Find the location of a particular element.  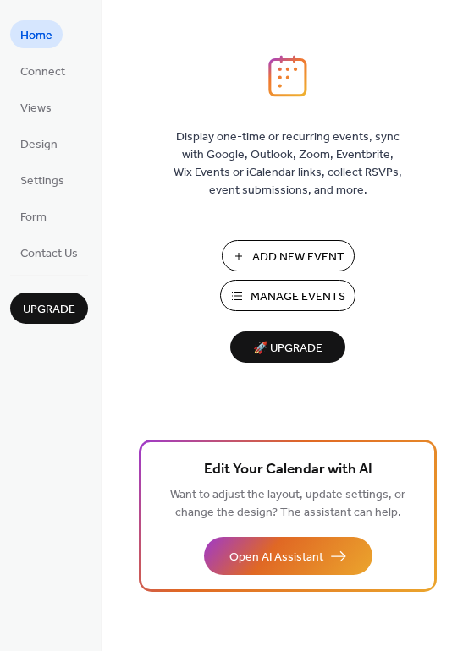

a: Design is located at coordinates (39, 143).